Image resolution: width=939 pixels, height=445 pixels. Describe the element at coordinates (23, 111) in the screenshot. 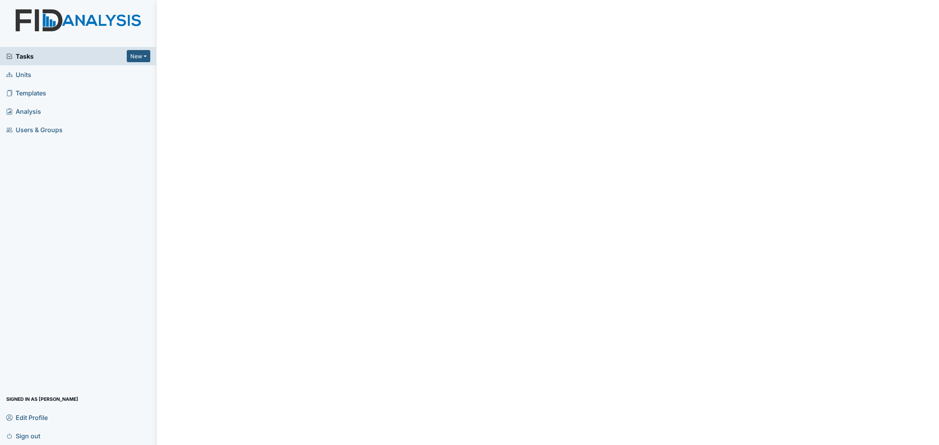

I see `span: Analysis` at that location.